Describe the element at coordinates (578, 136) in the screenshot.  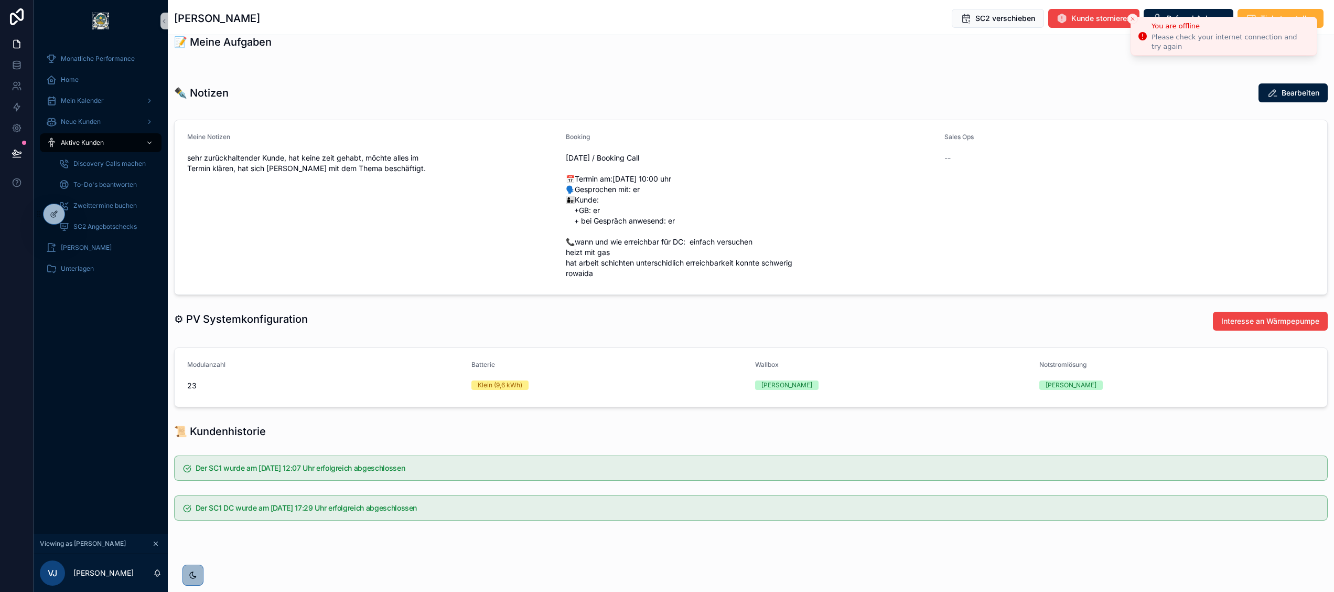
I see `span: Booking` at that location.